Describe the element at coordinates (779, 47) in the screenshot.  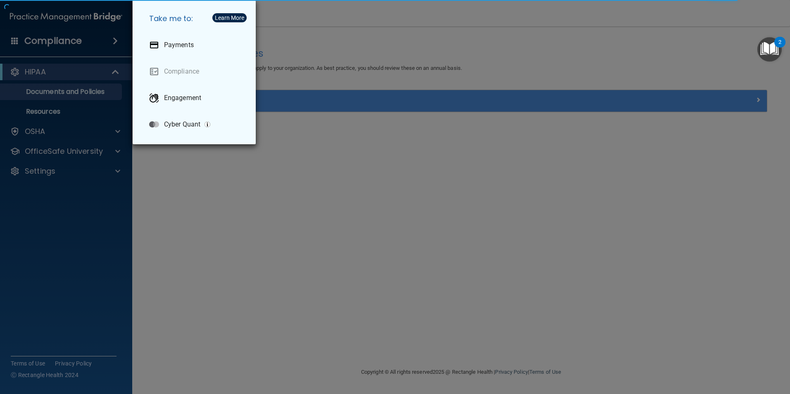
I see `div: 2` at that location.